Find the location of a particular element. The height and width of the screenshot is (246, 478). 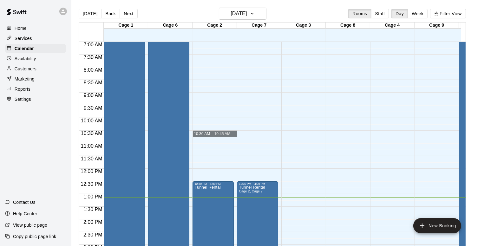

p: Customers is located at coordinates (25, 69).